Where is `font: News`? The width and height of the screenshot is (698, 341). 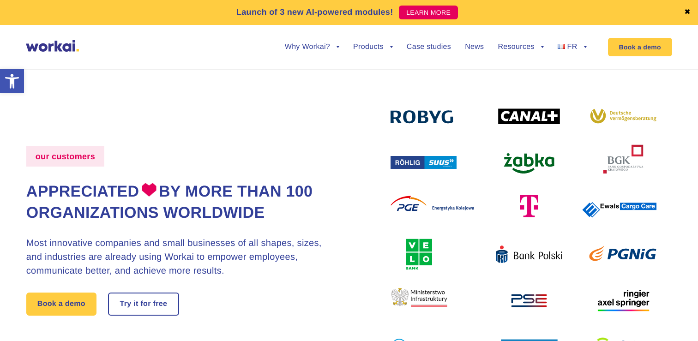 font: News is located at coordinates (474, 47).